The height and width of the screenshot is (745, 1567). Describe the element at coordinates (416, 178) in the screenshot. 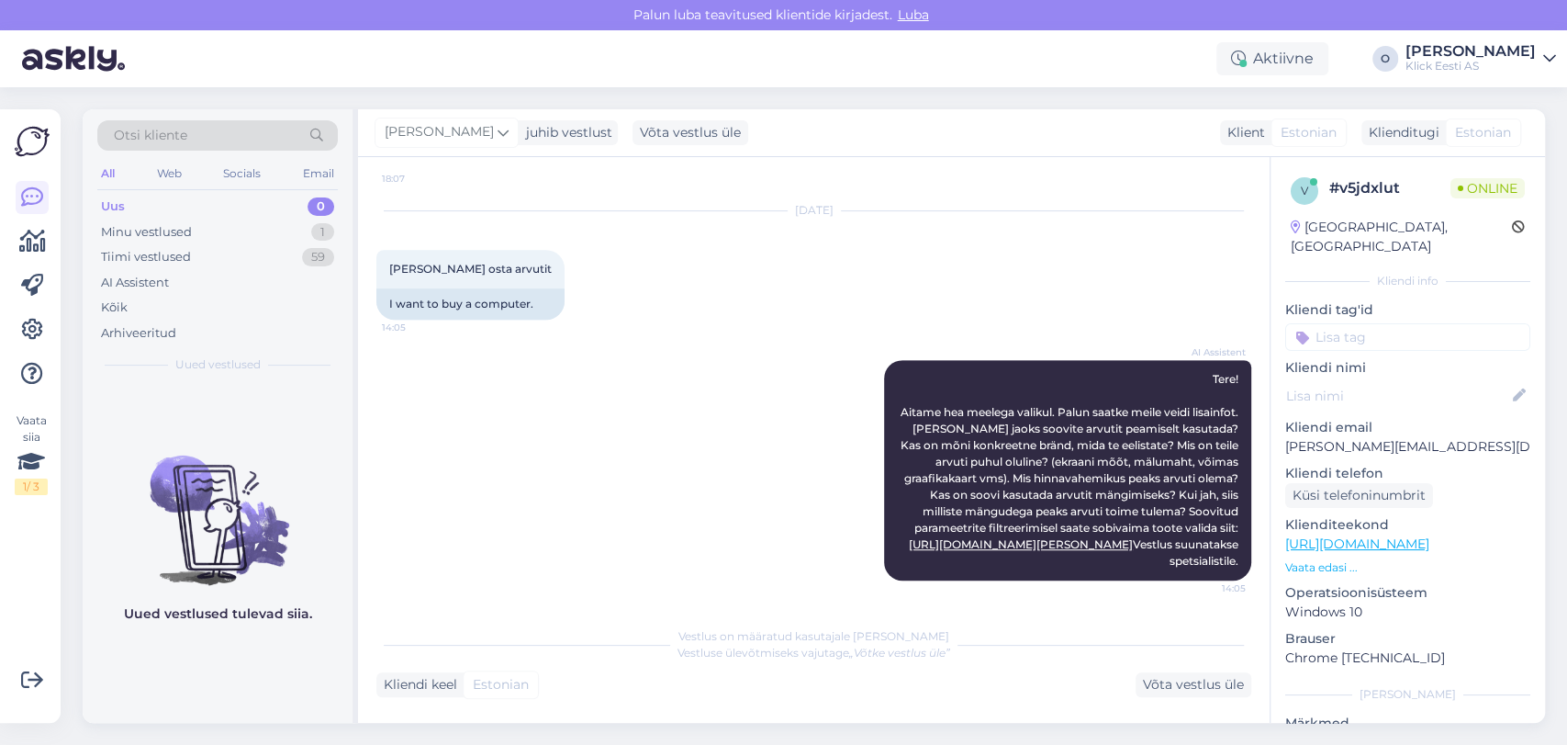

I see `span: 18:07` at that location.